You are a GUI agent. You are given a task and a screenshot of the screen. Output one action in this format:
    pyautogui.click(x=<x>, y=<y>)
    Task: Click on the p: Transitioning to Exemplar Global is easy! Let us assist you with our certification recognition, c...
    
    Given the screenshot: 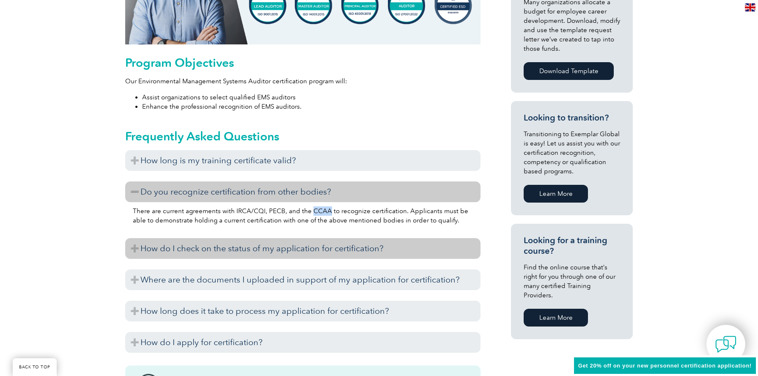 What is the action you would take?
    pyautogui.click(x=572, y=153)
    